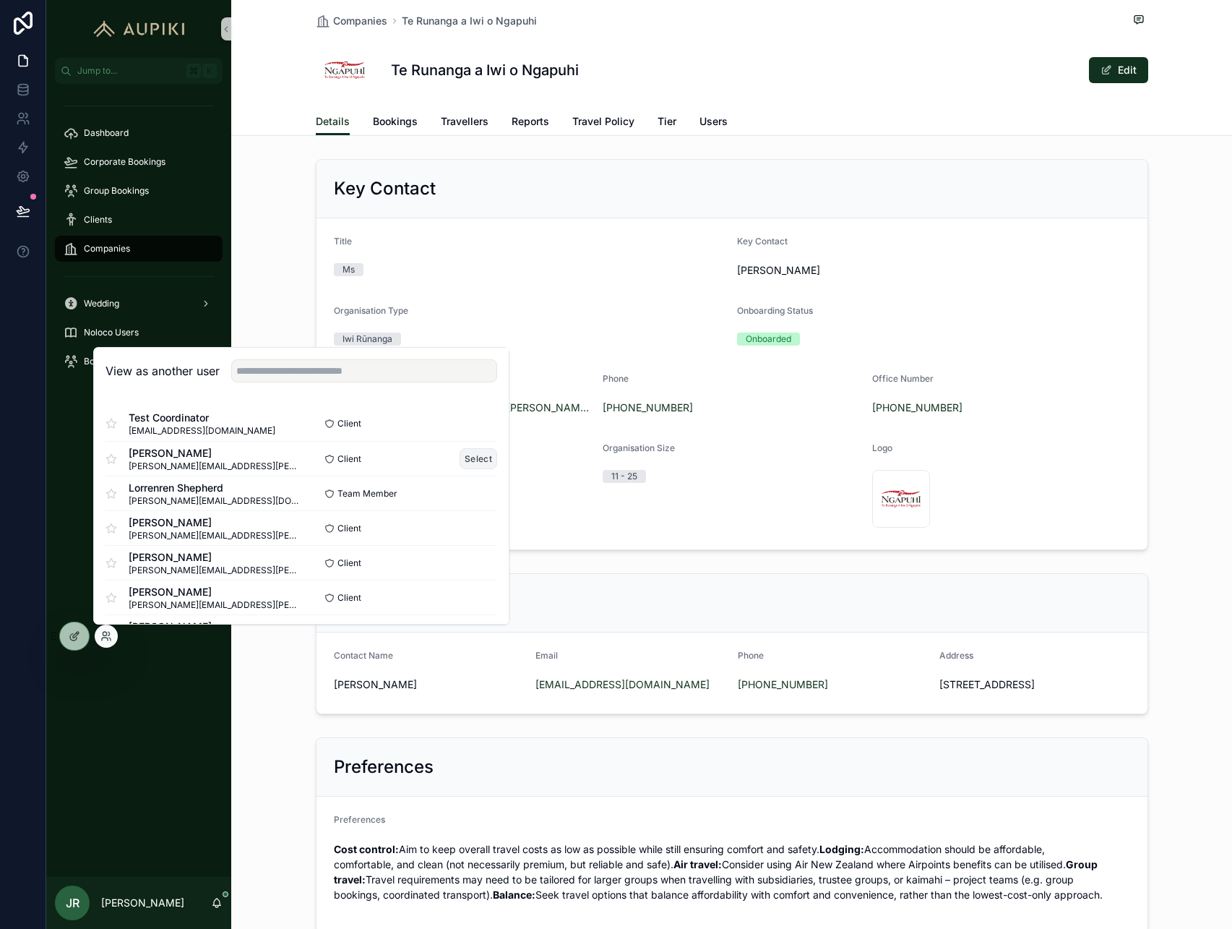 This screenshot has height=929, width=1232. Describe the element at coordinates (366, 849) in the screenshot. I see `strong: Cost control:` at that location.